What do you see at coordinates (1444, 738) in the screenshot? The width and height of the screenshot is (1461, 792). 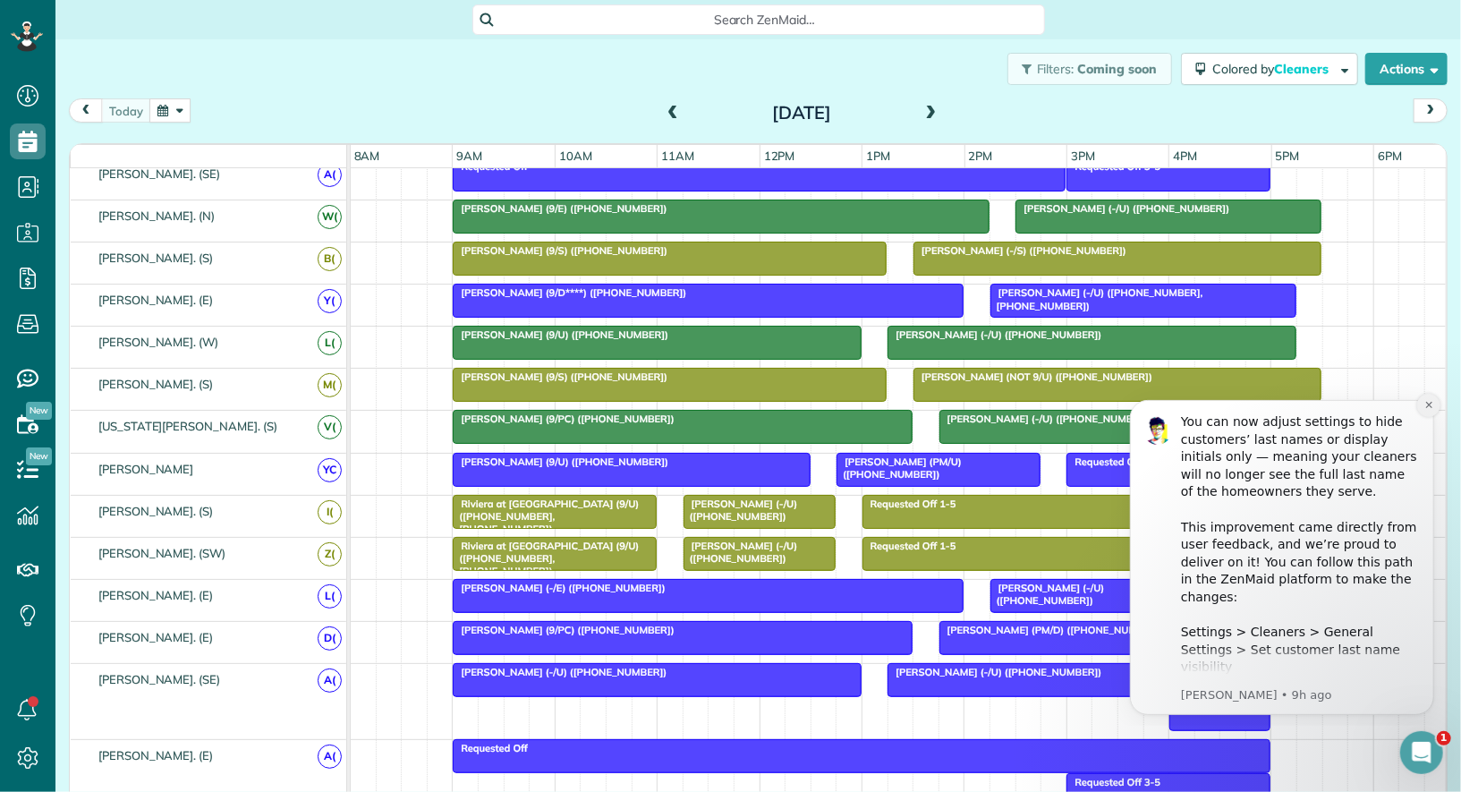 I see `span: 1` at bounding box center [1444, 738].